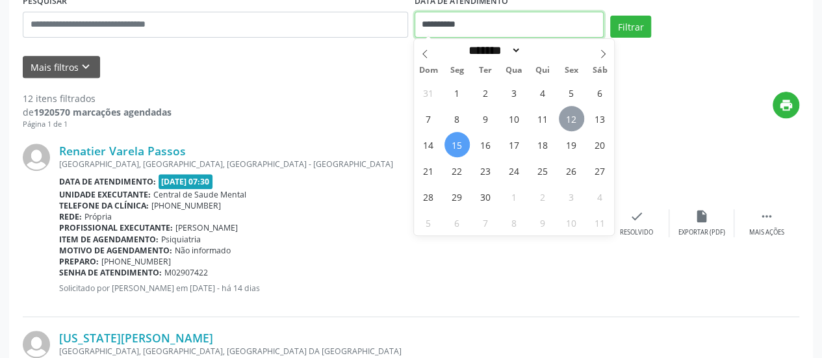 The height and width of the screenshot is (358, 822). I want to click on span: Ter, so click(485, 70).